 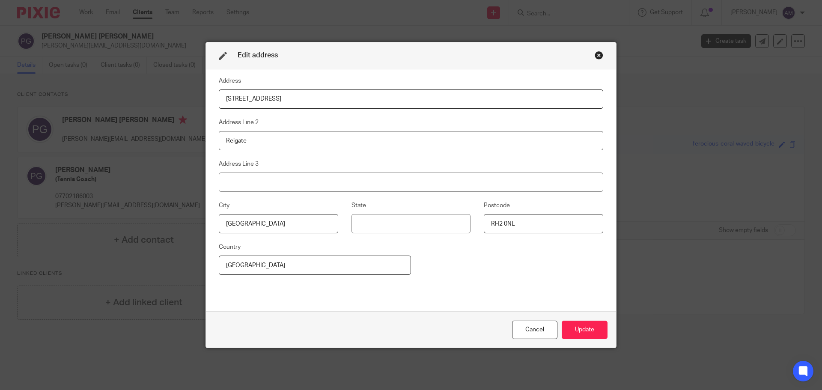 What do you see at coordinates (229, 247) in the screenshot?
I see `label: Country` at bounding box center [229, 247].